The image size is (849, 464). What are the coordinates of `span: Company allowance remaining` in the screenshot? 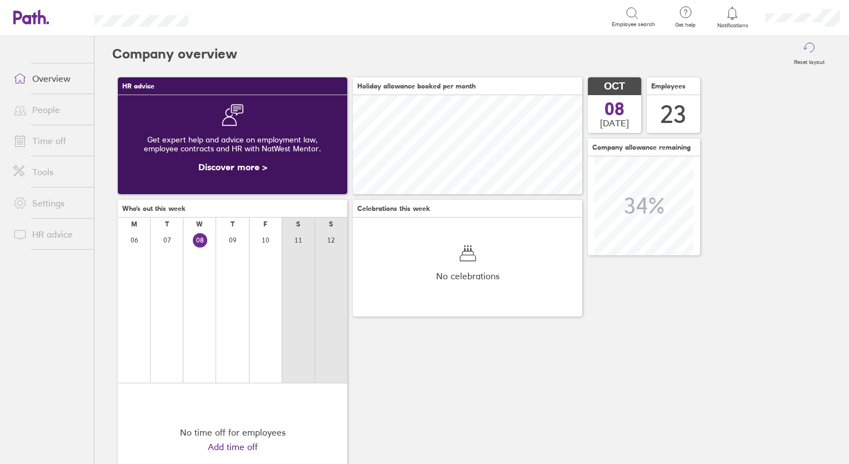 It's located at (642, 147).